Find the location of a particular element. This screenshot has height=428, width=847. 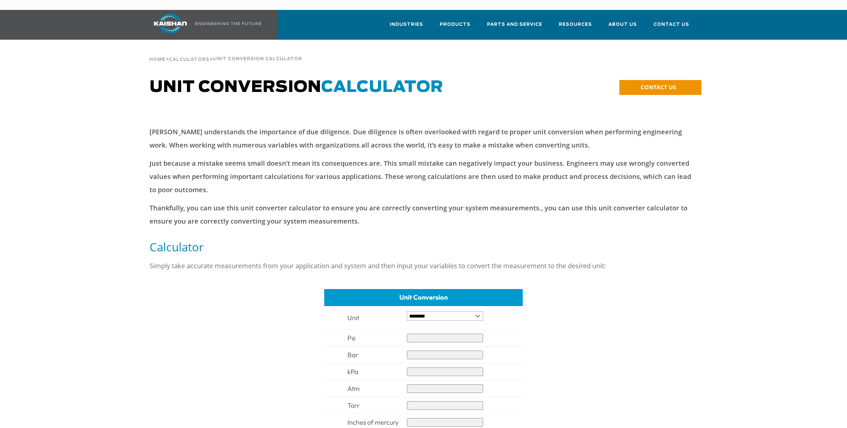

span: Torr is located at coordinates (353, 405).